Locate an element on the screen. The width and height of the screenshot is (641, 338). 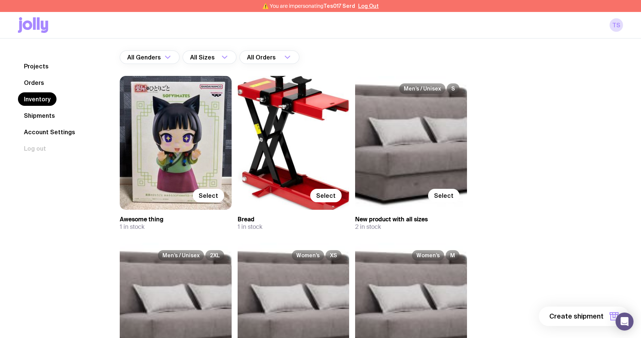
div: Open Intercom Messenger is located at coordinates (624, 322).